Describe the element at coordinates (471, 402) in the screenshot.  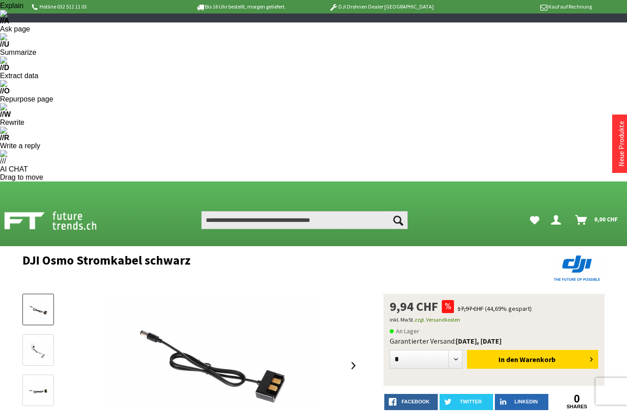
I see `span: twitter` at that location.